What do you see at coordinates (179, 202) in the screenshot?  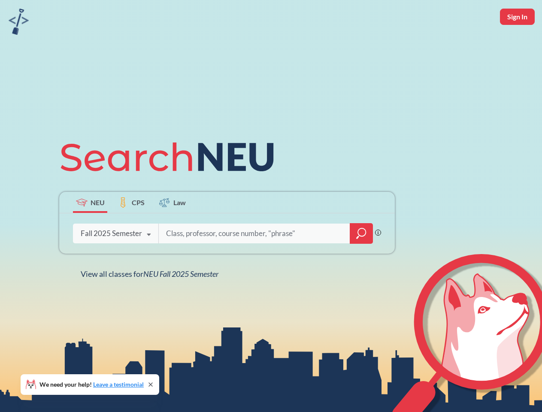 I see `span: Law` at bounding box center [179, 202].